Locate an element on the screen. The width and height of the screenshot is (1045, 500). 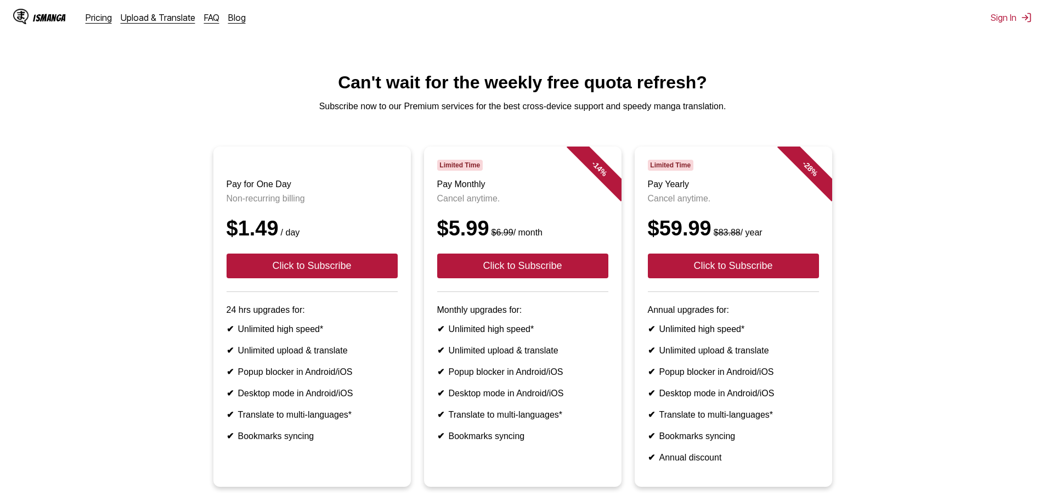
div: $59.99 is located at coordinates (733, 228).